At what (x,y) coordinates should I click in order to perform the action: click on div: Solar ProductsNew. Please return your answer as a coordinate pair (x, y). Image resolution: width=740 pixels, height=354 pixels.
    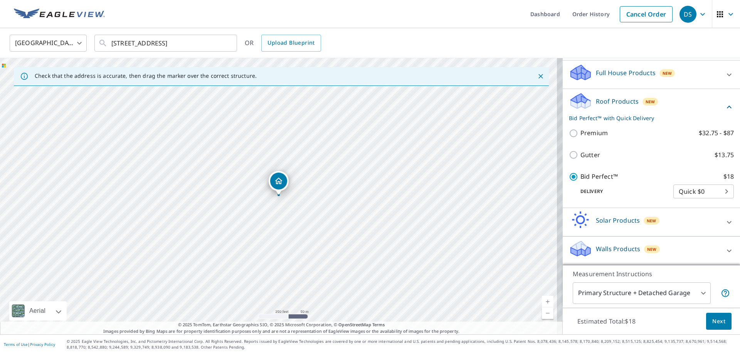
    Looking at the image, I should click on (652, 222).